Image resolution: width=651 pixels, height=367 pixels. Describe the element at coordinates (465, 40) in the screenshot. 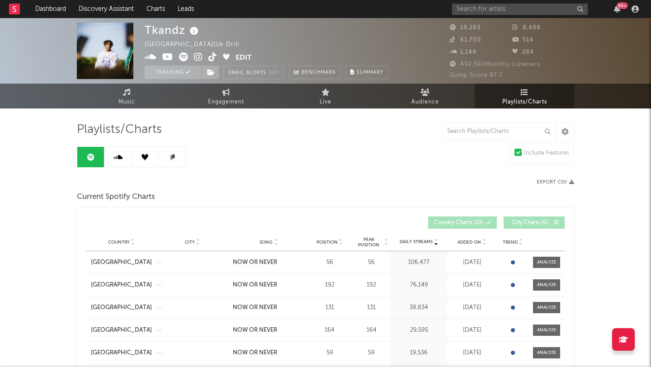

I see `span: 61,700` at that location.